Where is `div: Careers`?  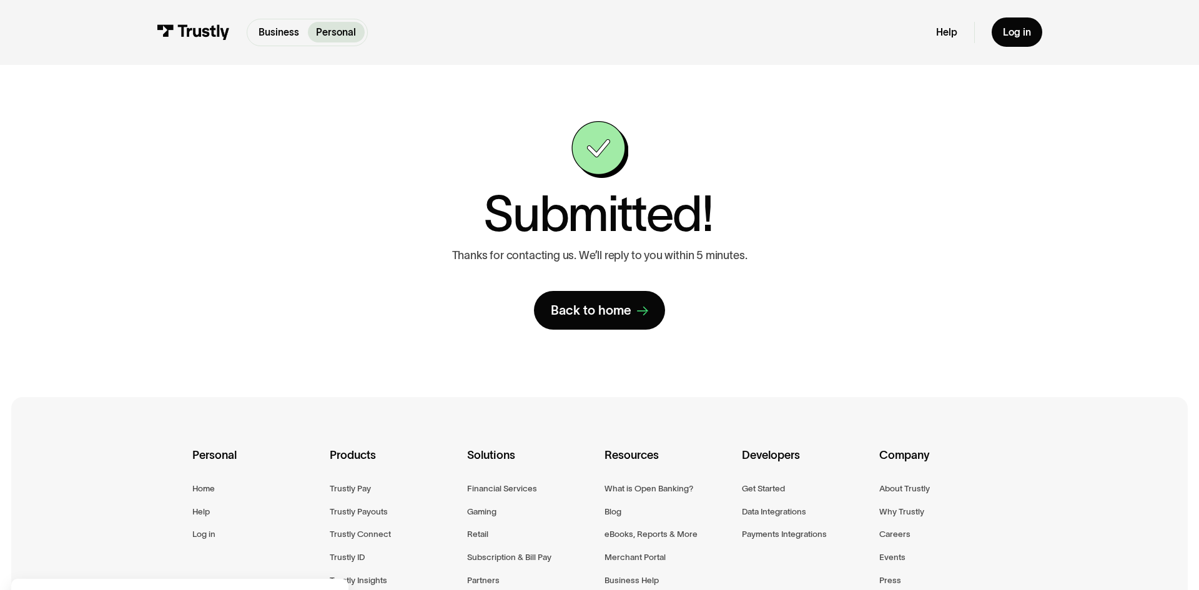 div: Careers is located at coordinates (895, 534).